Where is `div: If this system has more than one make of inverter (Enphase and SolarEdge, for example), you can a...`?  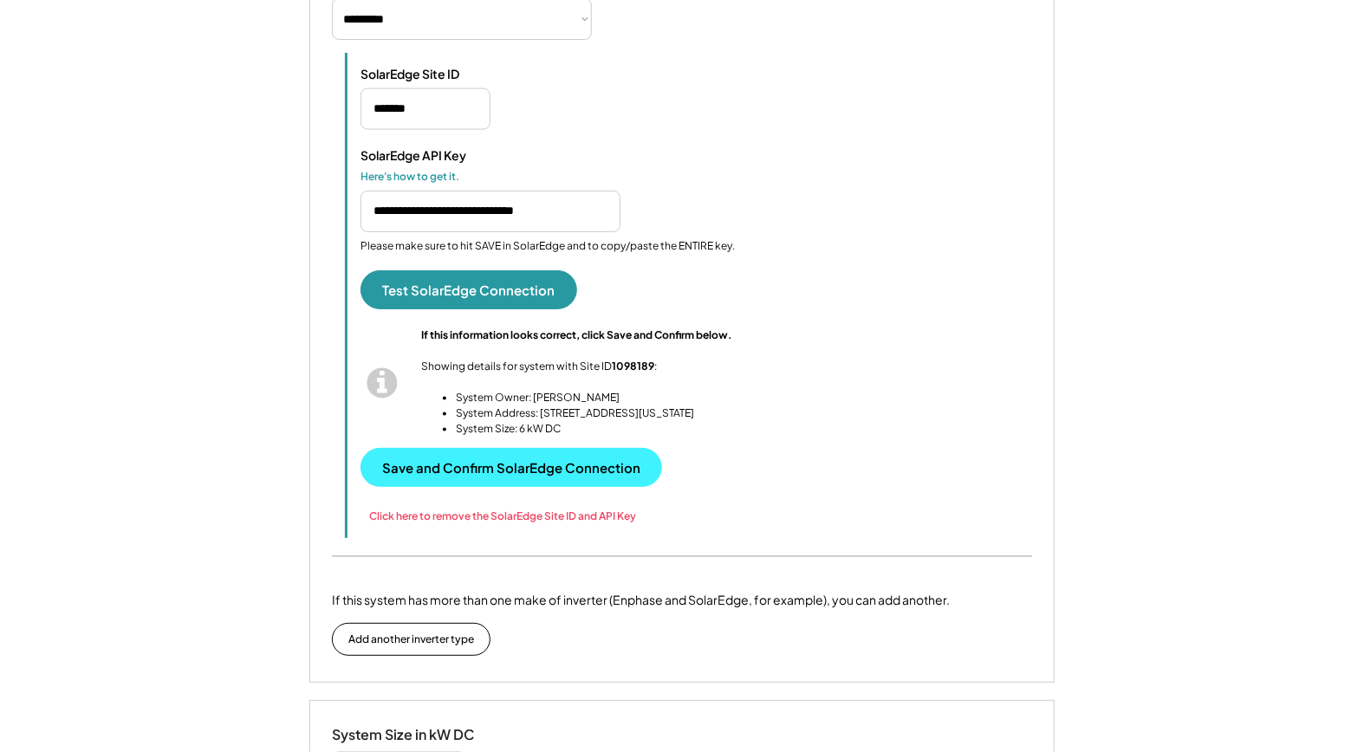
div: If this system has more than one make of inverter (Enphase and SolarEdge, for example), you can a... is located at coordinates (640, 600).